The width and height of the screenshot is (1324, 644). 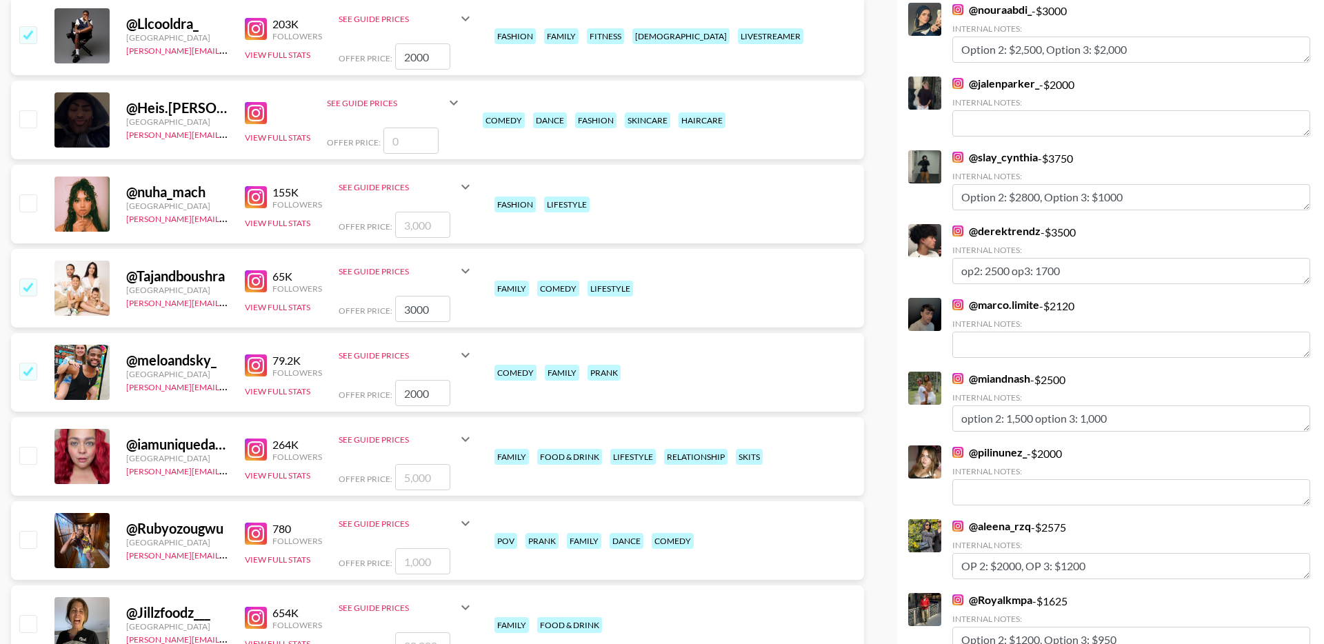 What do you see at coordinates (1131, 197) in the screenshot?
I see `textarea: Option 2: $2800, Option 3: $1000` at bounding box center [1131, 197].